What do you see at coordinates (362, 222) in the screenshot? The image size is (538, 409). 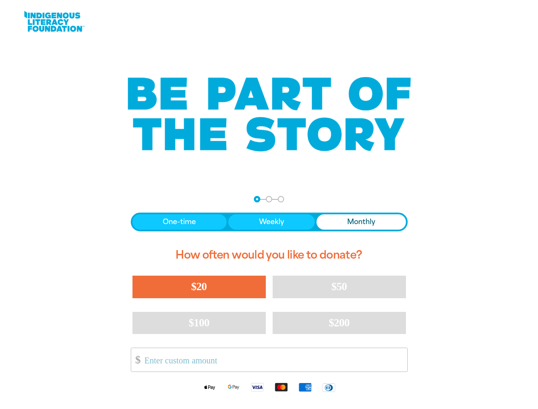 I see `button: Monthly` at bounding box center [362, 222].